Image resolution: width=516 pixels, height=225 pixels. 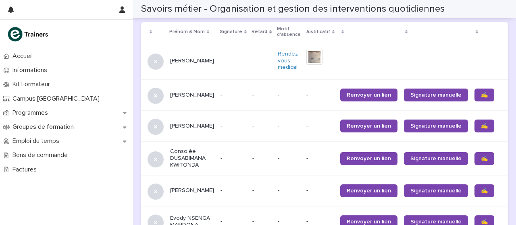 I want to click on font: Accueil, so click(x=23, y=56).